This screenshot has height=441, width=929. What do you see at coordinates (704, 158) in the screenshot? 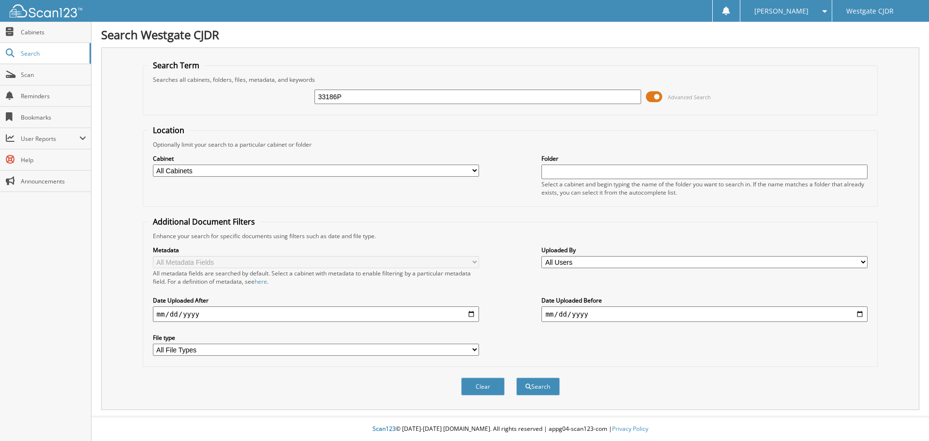
I see `label: Folder` at bounding box center [704, 158].